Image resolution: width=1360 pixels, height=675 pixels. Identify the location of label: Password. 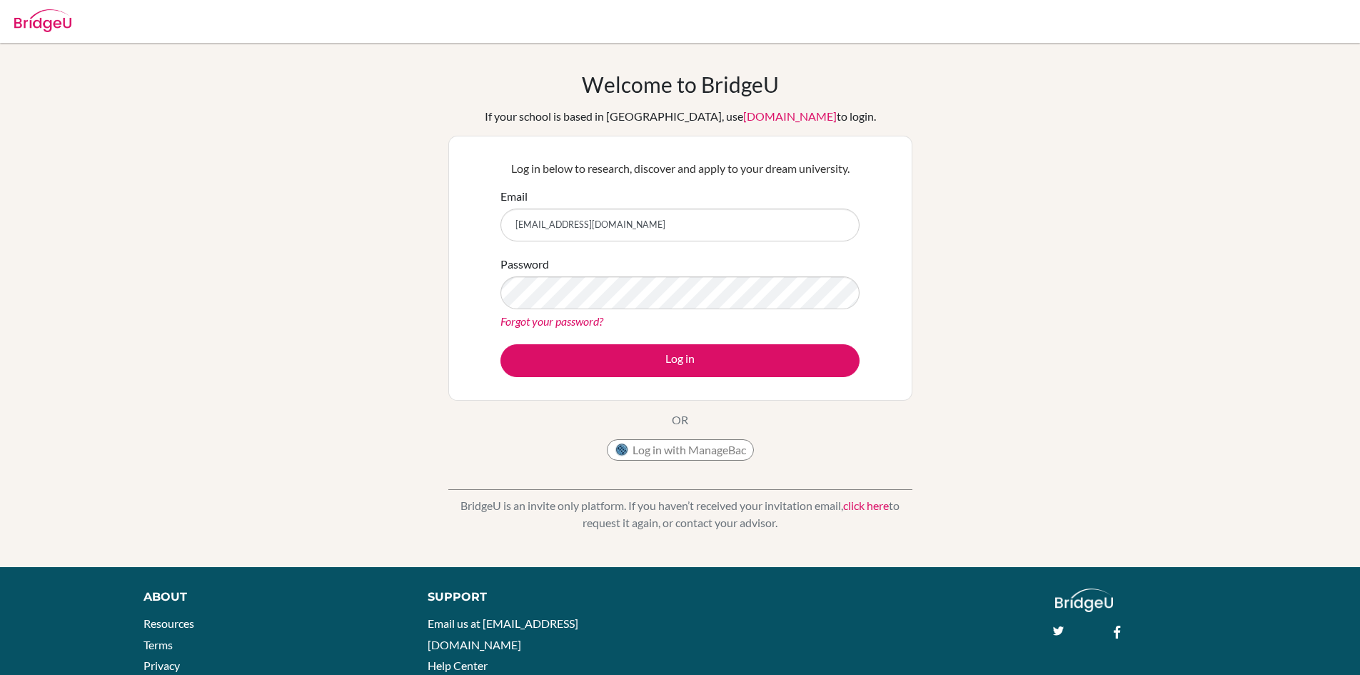
(525, 264).